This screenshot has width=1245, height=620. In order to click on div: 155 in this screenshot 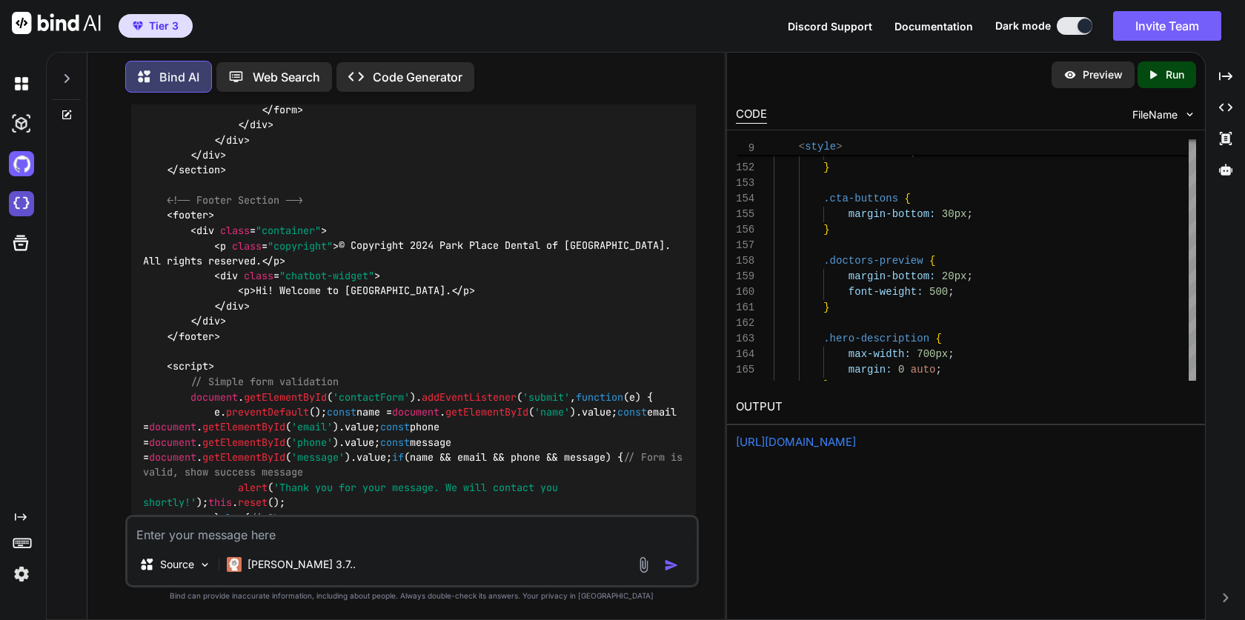, I will do `click(745, 214)`.